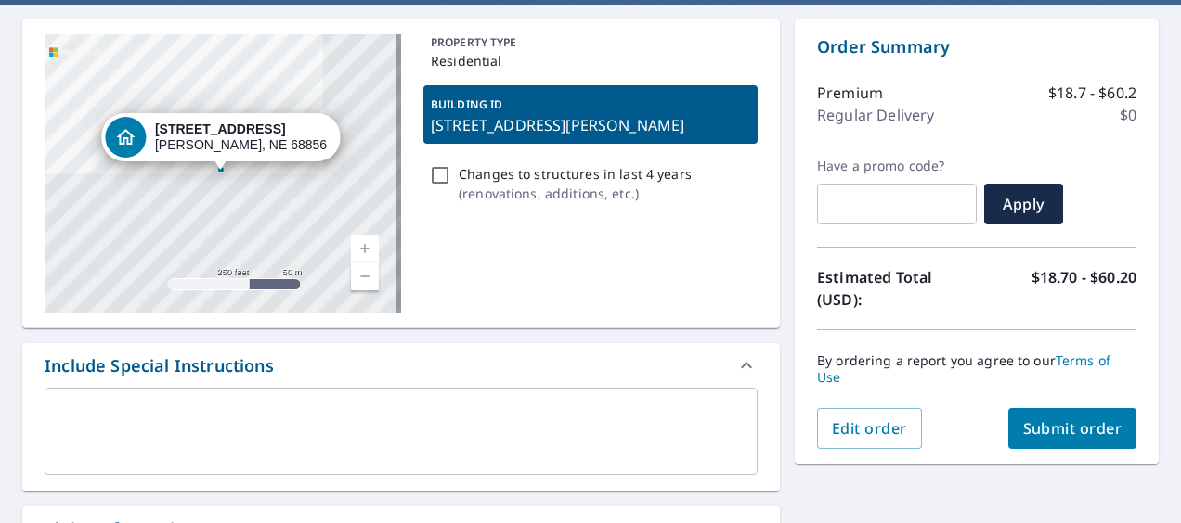  What do you see at coordinates (1083, 289) in the screenshot?
I see `p: $18.70 - $60.20` at bounding box center [1083, 289].